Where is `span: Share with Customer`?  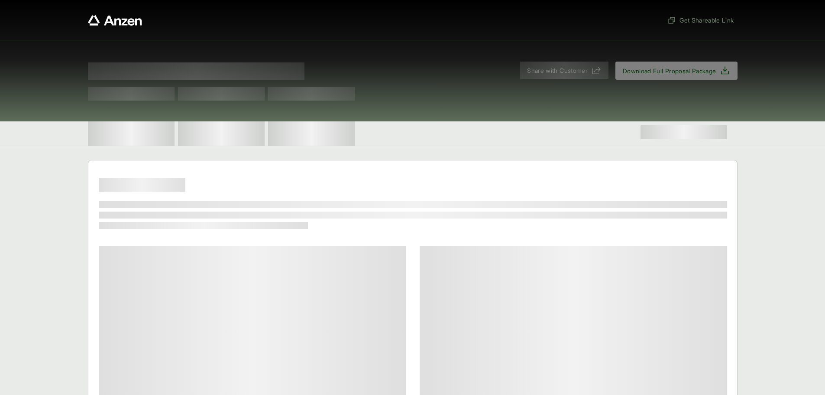
span: Share with Customer is located at coordinates (558, 70).